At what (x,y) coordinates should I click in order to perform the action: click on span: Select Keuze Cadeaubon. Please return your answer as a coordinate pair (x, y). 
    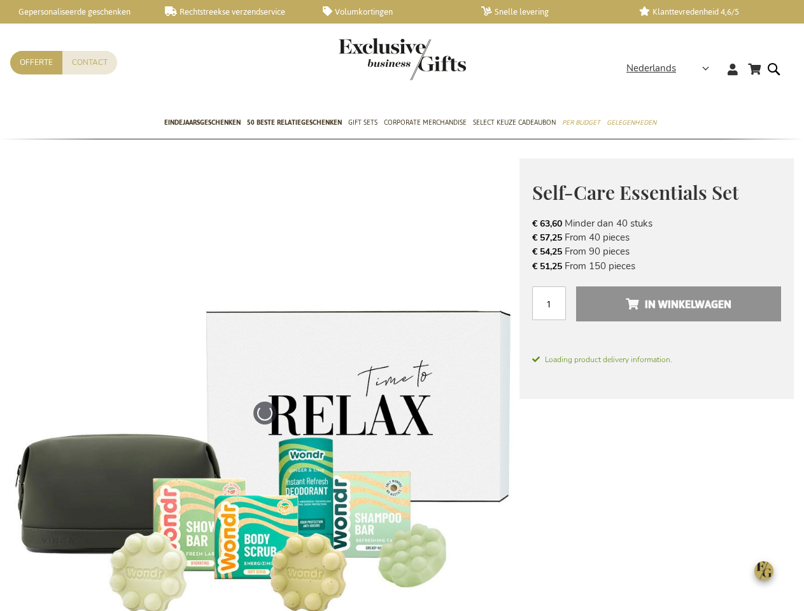
    Looking at the image, I should click on (514, 122).